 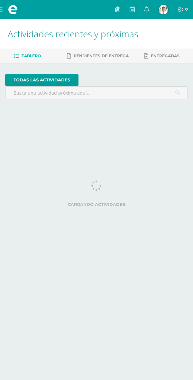 What do you see at coordinates (101, 56) in the screenshot?
I see `span: Pendientes de entrega` at bounding box center [101, 56].